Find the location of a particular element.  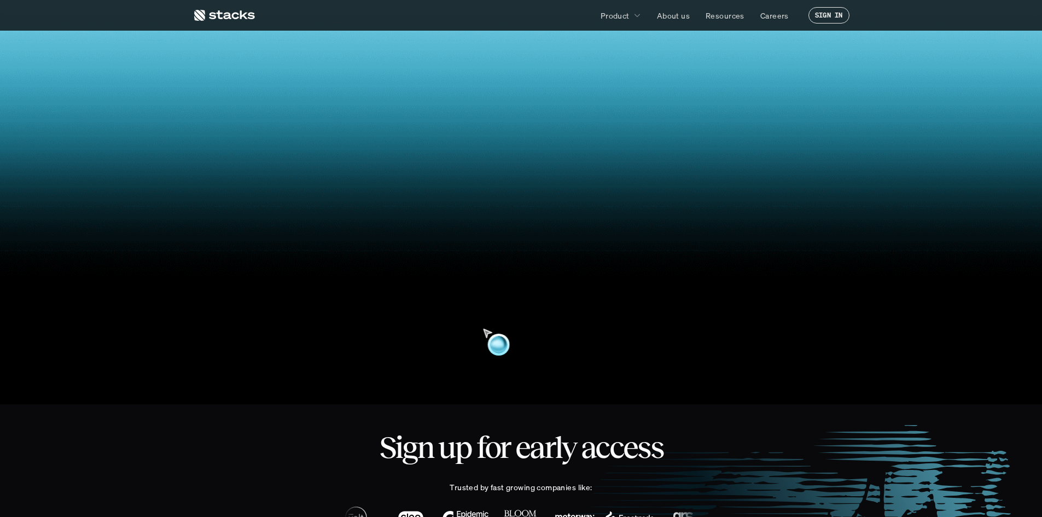

a: About us is located at coordinates (673, 15).